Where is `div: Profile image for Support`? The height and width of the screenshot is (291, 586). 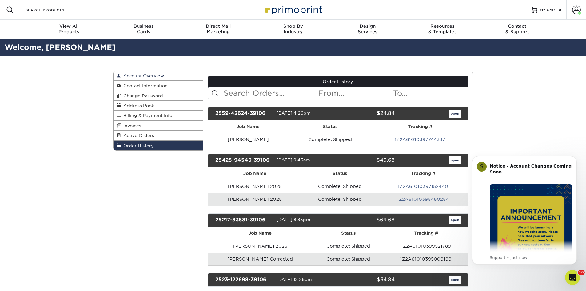 div: Profile image for Support is located at coordinates (19, 20).